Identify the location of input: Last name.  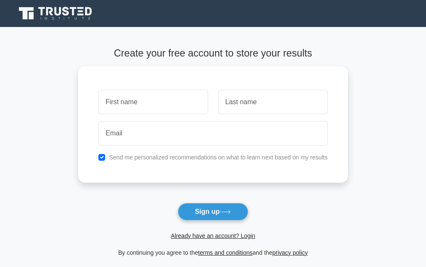
(273, 102).